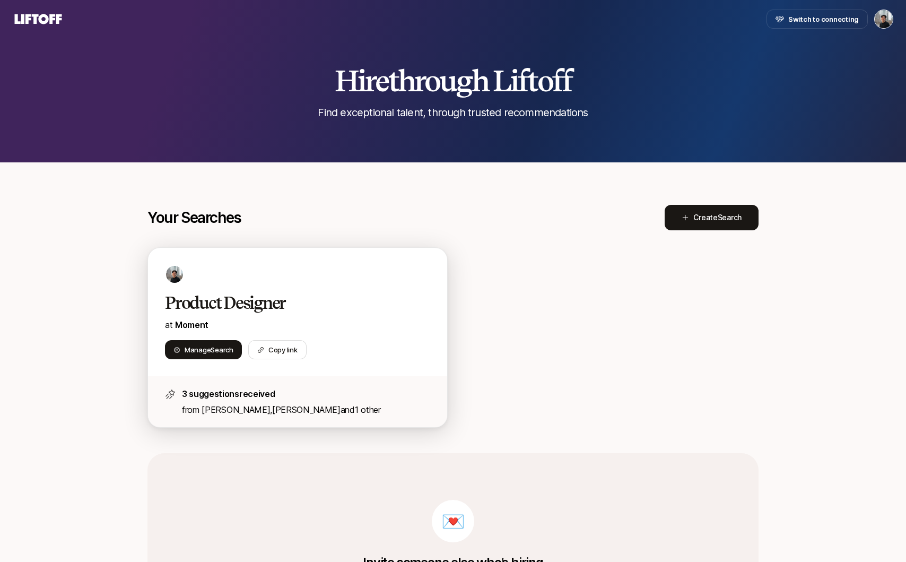 This screenshot has width=906, height=562. What do you see at coordinates (711, 218) in the screenshot?
I see `button: CreateSearch` at bounding box center [711, 218].